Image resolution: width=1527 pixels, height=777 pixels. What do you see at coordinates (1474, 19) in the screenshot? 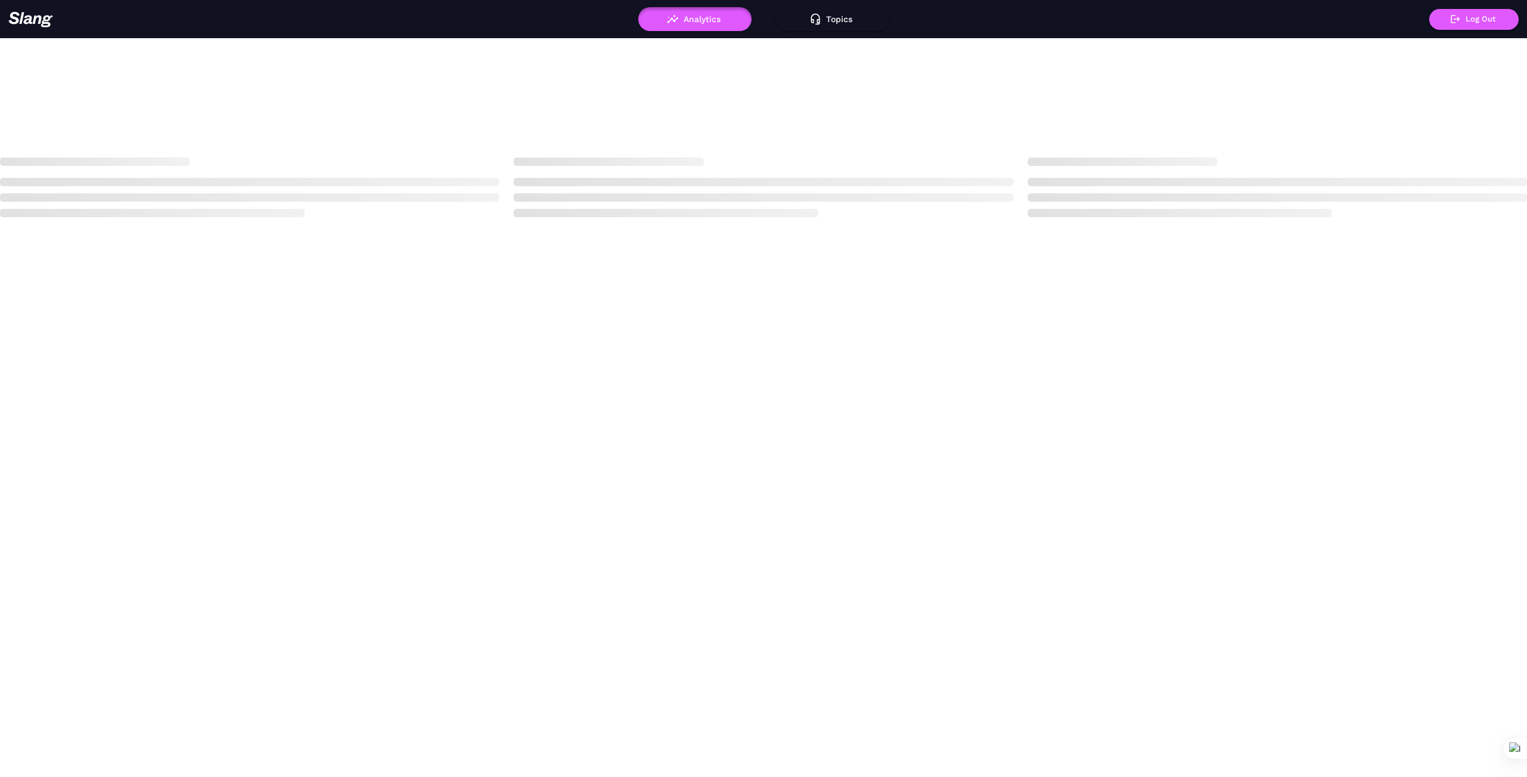
I see `button: Log Out` at bounding box center [1474, 19].